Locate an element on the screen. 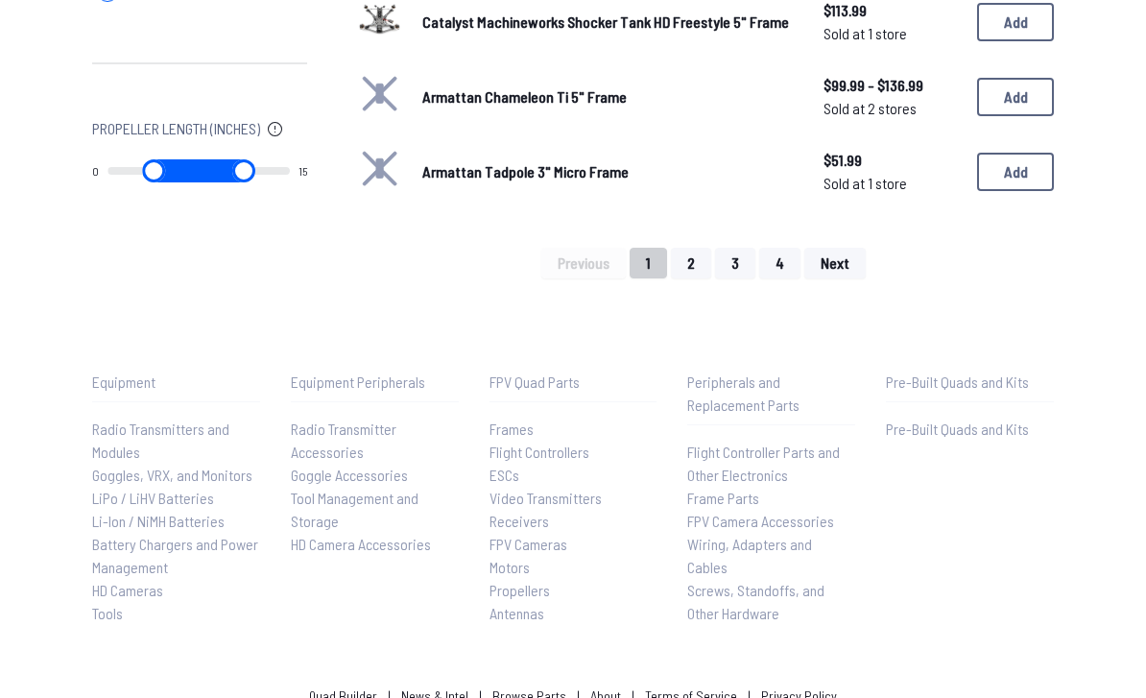 The image size is (1146, 698). a: Goggle Accessories is located at coordinates (374, 475).